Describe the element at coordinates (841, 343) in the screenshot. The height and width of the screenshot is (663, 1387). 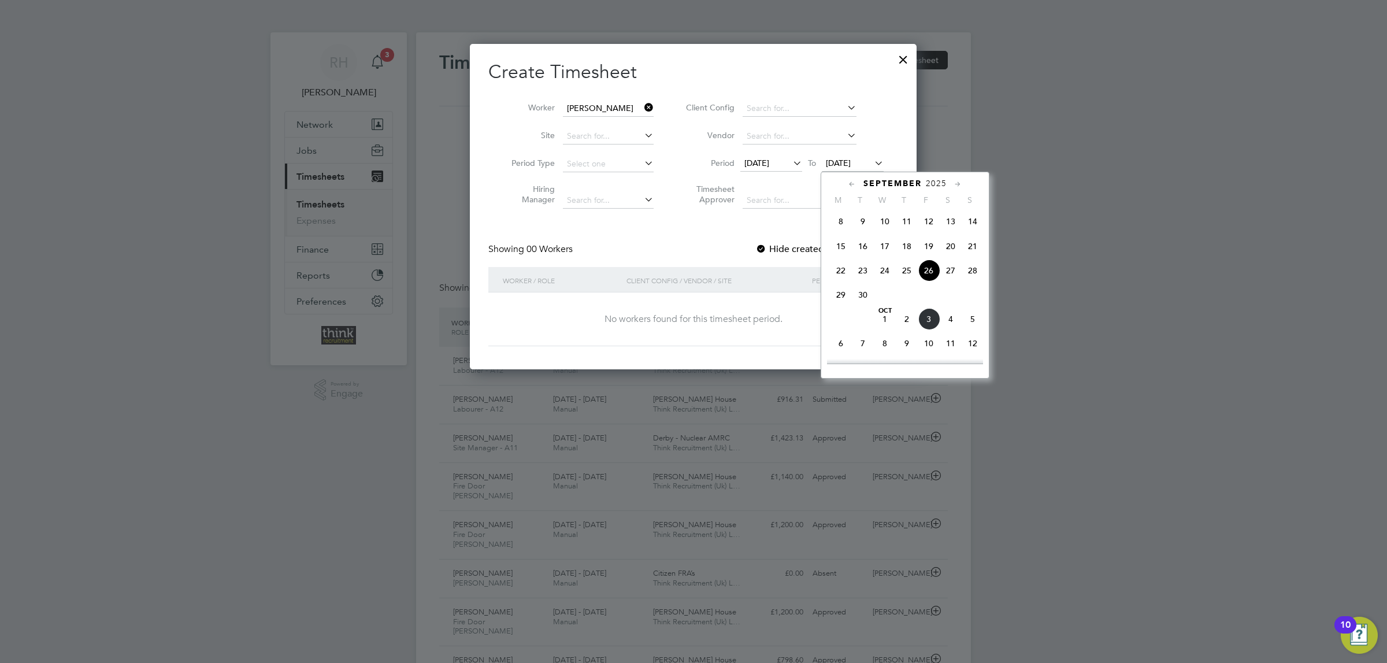
I see `span: 6` at that location.